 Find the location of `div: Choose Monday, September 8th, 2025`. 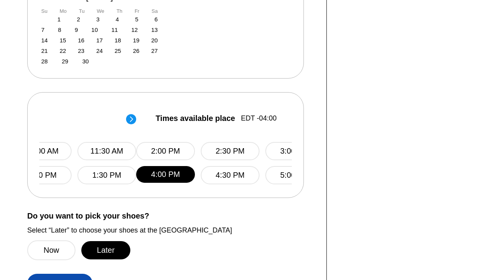

div: Choose Monday, September 8th, 2025 is located at coordinates (60, 30).